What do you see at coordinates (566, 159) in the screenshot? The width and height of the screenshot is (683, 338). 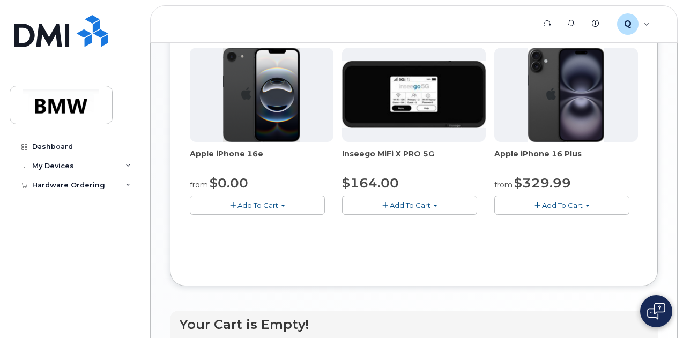 I see `div: Apple iPhone 16 Plus` at bounding box center [566, 159].